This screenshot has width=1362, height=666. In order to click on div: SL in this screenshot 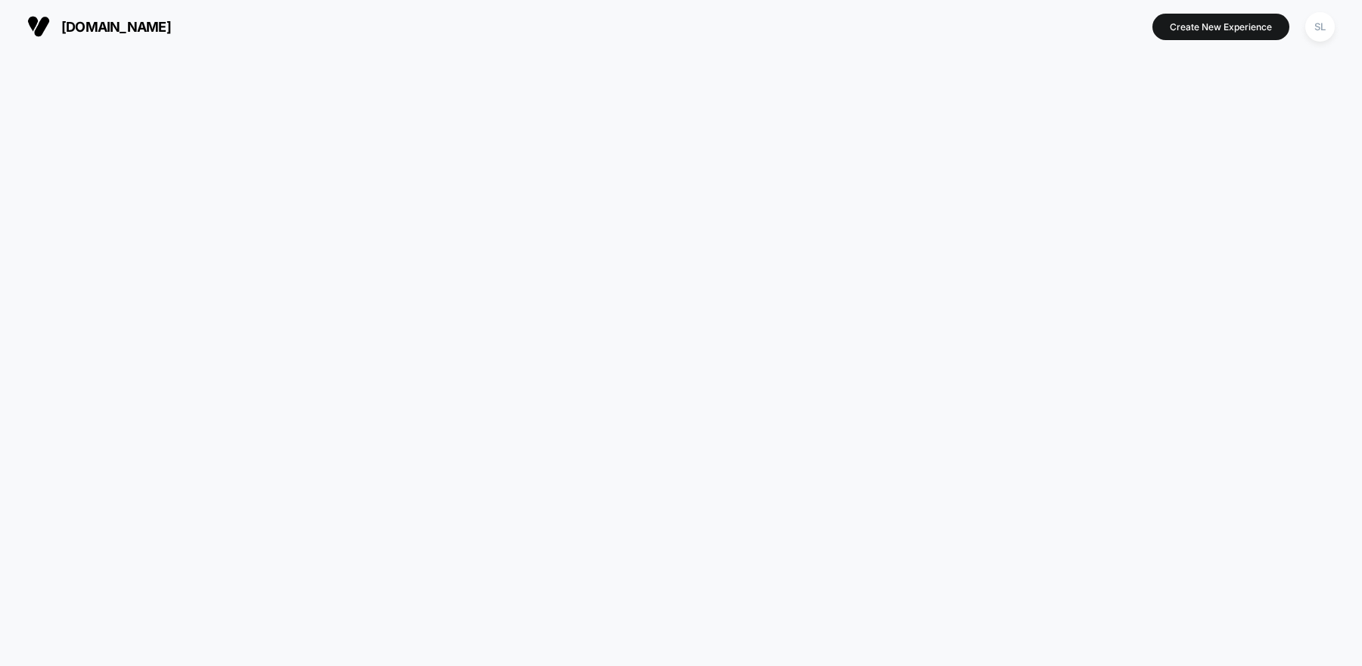, I will do `click(1319, 26)`.